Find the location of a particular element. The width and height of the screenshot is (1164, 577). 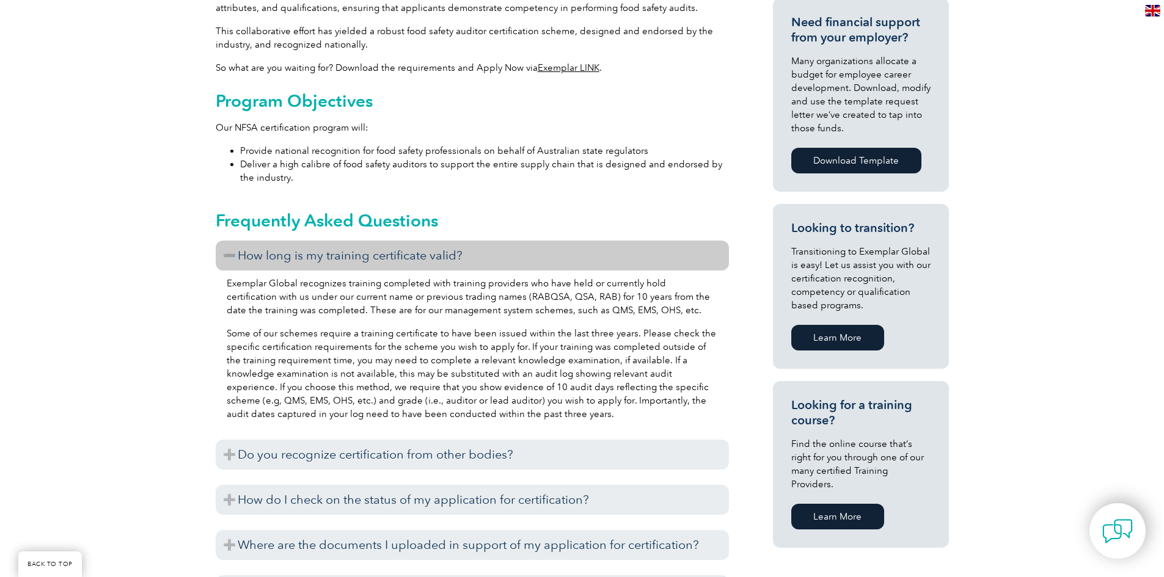

li: Provide national recognition for food safety professionals on behalf of Australian state regulators is located at coordinates (484, 151).